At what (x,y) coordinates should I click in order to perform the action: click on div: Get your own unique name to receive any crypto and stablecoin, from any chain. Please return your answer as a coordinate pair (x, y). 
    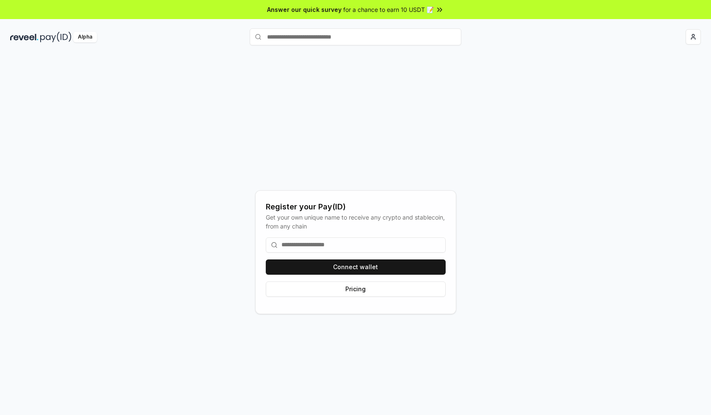
    Looking at the image, I should click on (356, 221).